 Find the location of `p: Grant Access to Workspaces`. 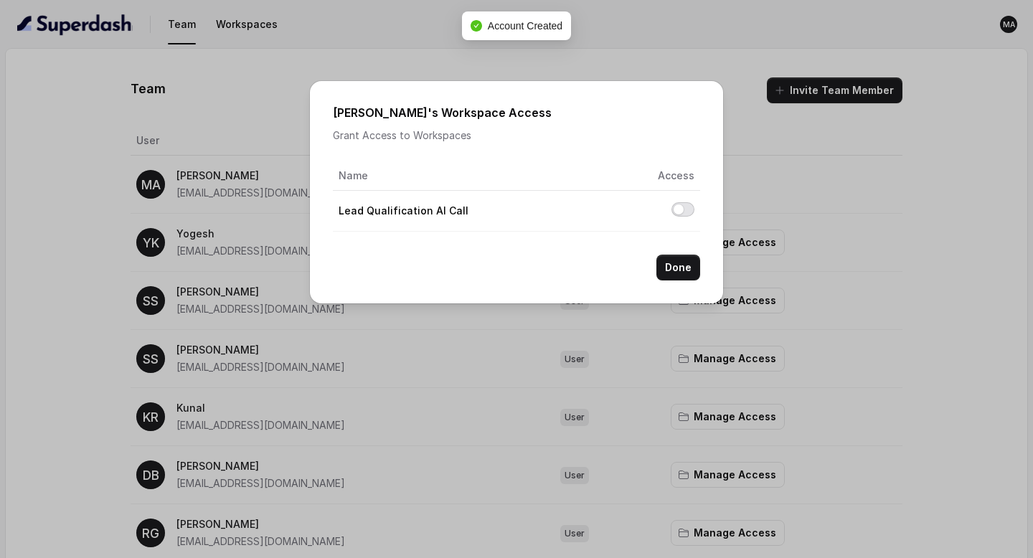

p: Grant Access to Workspaces is located at coordinates (517, 136).